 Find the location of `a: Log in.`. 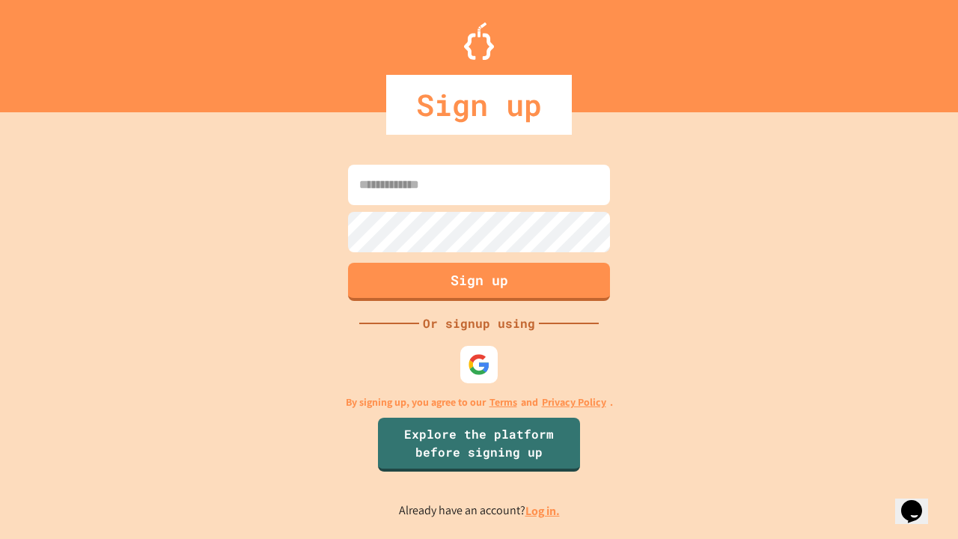

a: Log in. is located at coordinates (543, 511).